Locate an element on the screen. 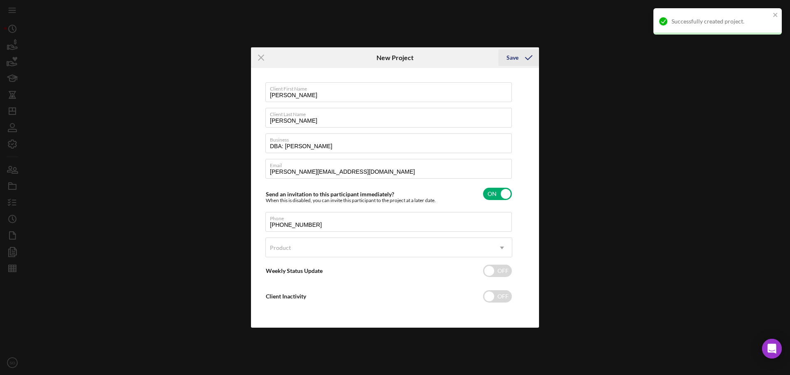  div: Successfully created project. is located at coordinates (721, 21).